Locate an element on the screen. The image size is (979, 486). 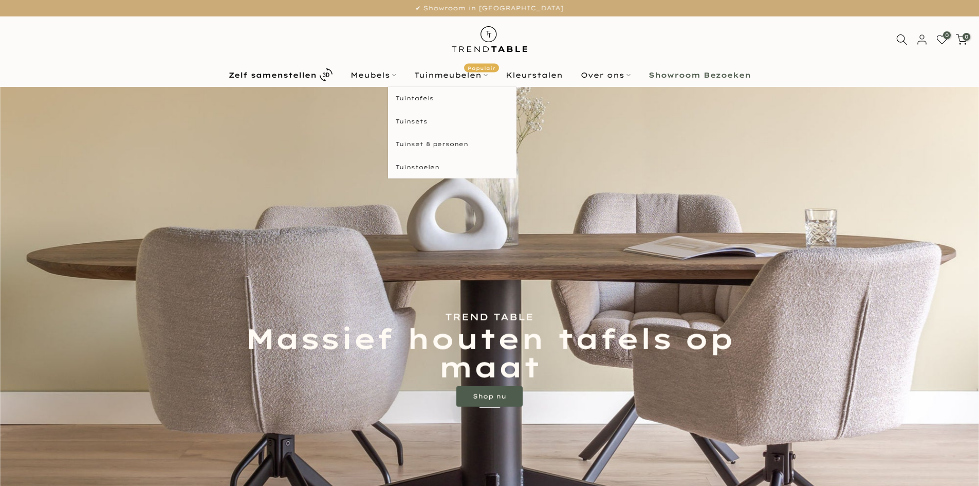
a: Tuinset 8 personen is located at coordinates (452, 144).